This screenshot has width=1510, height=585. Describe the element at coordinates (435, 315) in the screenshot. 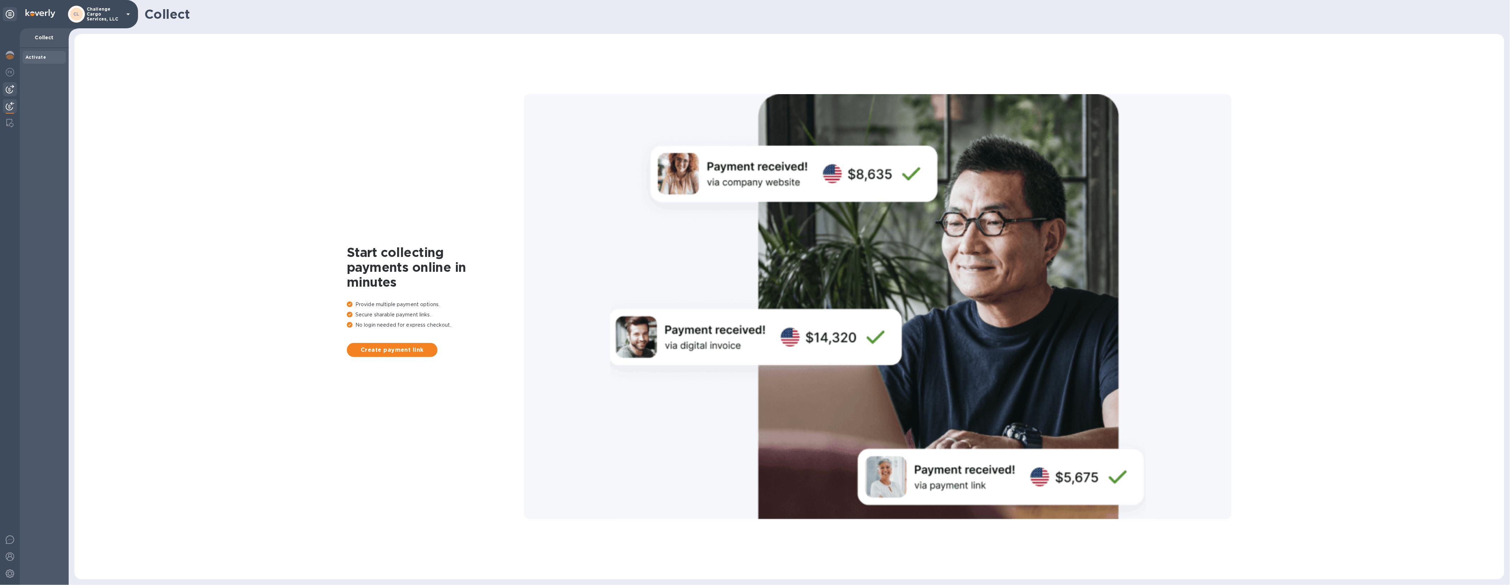

I see `p: Secure sharable payment links.` at that location.